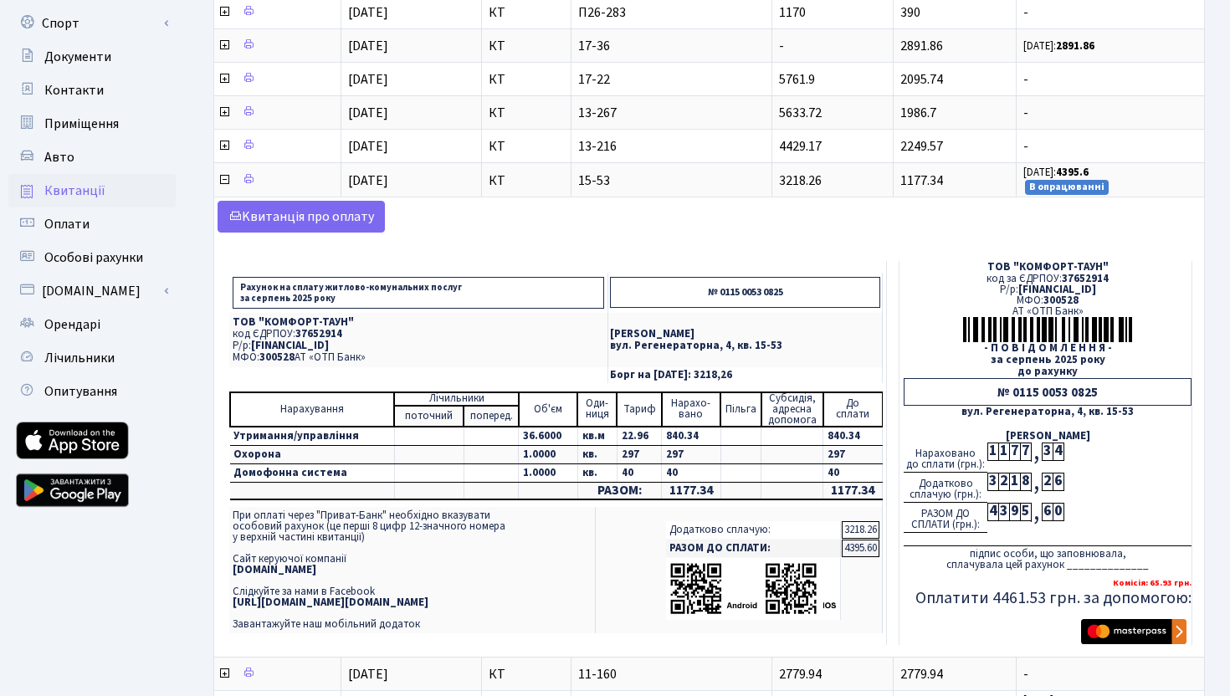 The image size is (1230, 696). I want to click on p: МФО: АТ «ОТП Банк», so click(418, 357).